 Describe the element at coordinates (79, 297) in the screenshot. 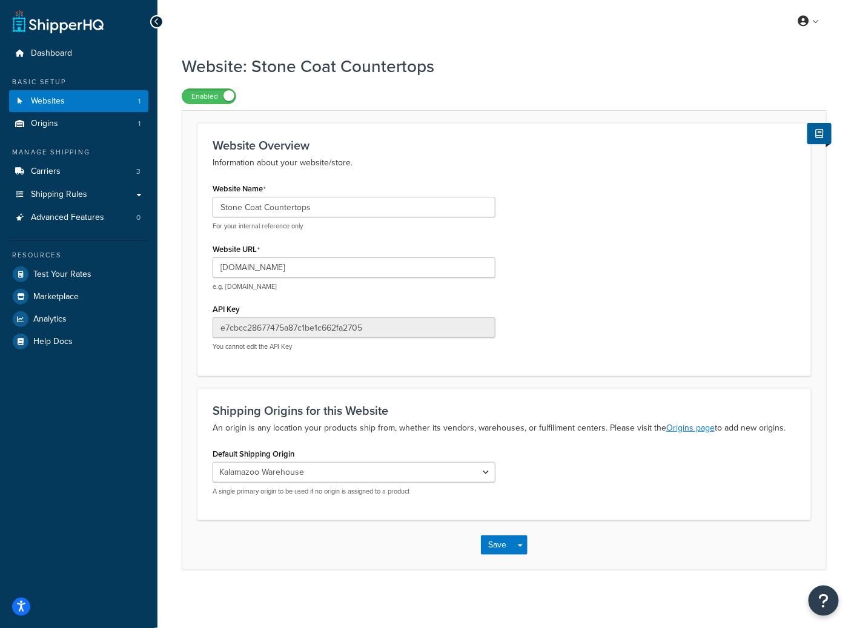

I see `li: Marketplace` at that location.